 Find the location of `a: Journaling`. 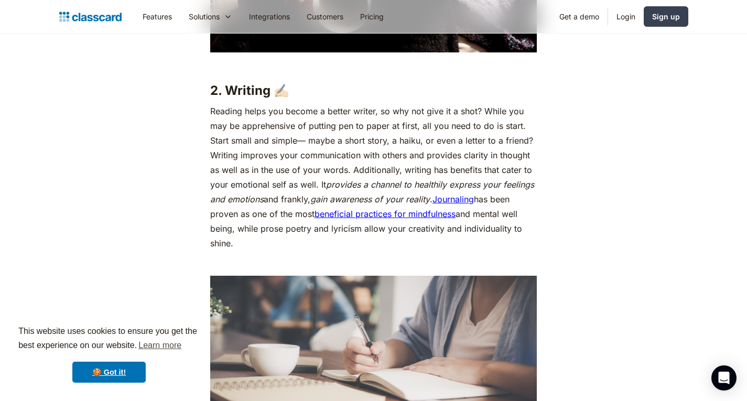

a: Journaling is located at coordinates (453, 199).